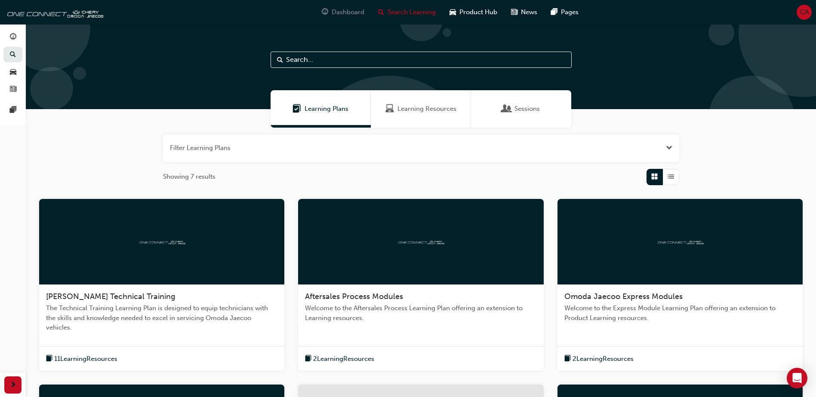 The height and width of the screenshot is (397, 816). Describe the element at coordinates (569, 12) in the screenshot. I see `span: Pages` at that location.